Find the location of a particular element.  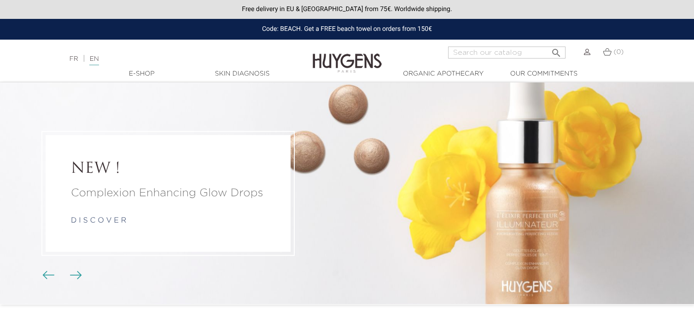

span: (0) is located at coordinates (618, 52).